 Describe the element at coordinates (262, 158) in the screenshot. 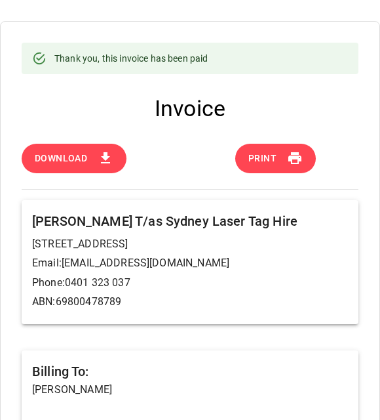

I see `span: Print` at that location.